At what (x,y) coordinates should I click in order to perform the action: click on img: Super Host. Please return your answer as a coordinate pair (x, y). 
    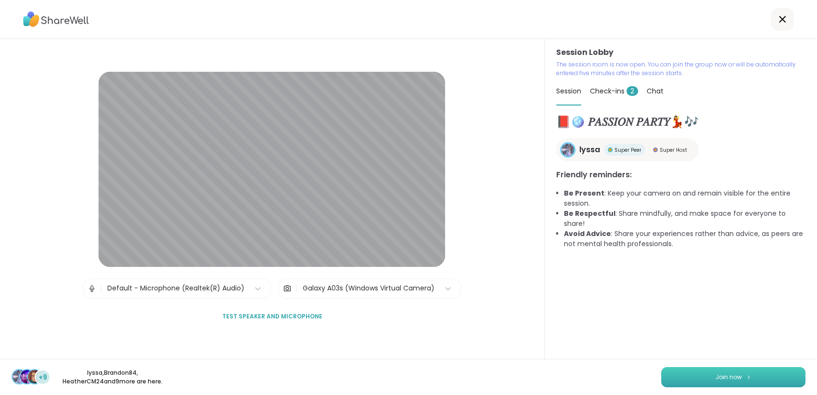
    Looking at the image, I should click on (656, 150).